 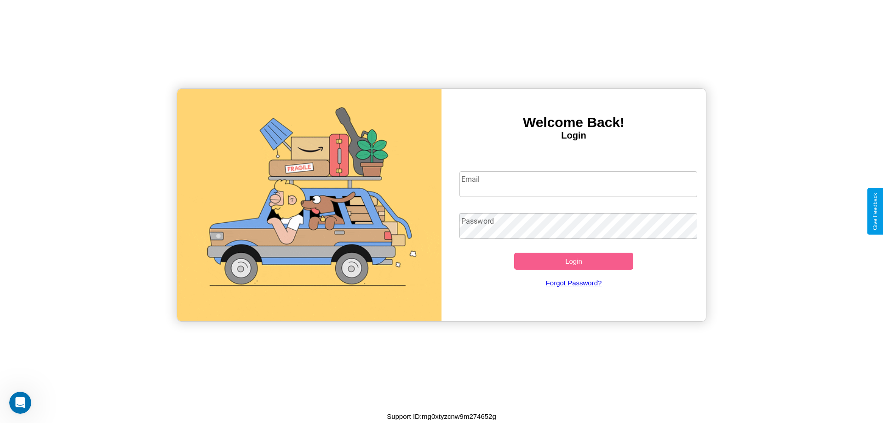 What do you see at coordinates (574, 282) in the screenshot?
I see `a: Forgot Password?` at bounding box center [574, 282].